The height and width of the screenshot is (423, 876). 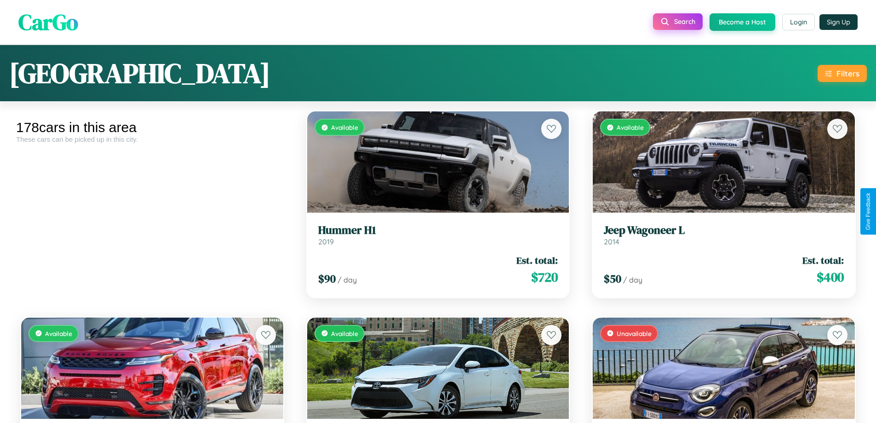 I want to click on div: 178 cars in this area, so click(x=152, y=127).